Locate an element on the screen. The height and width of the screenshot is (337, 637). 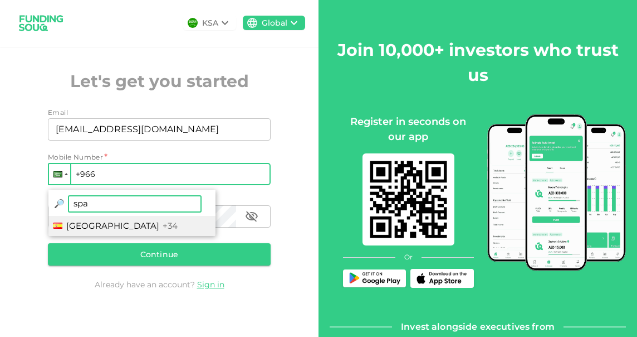
span: Password is located at coordinates (65, 199).